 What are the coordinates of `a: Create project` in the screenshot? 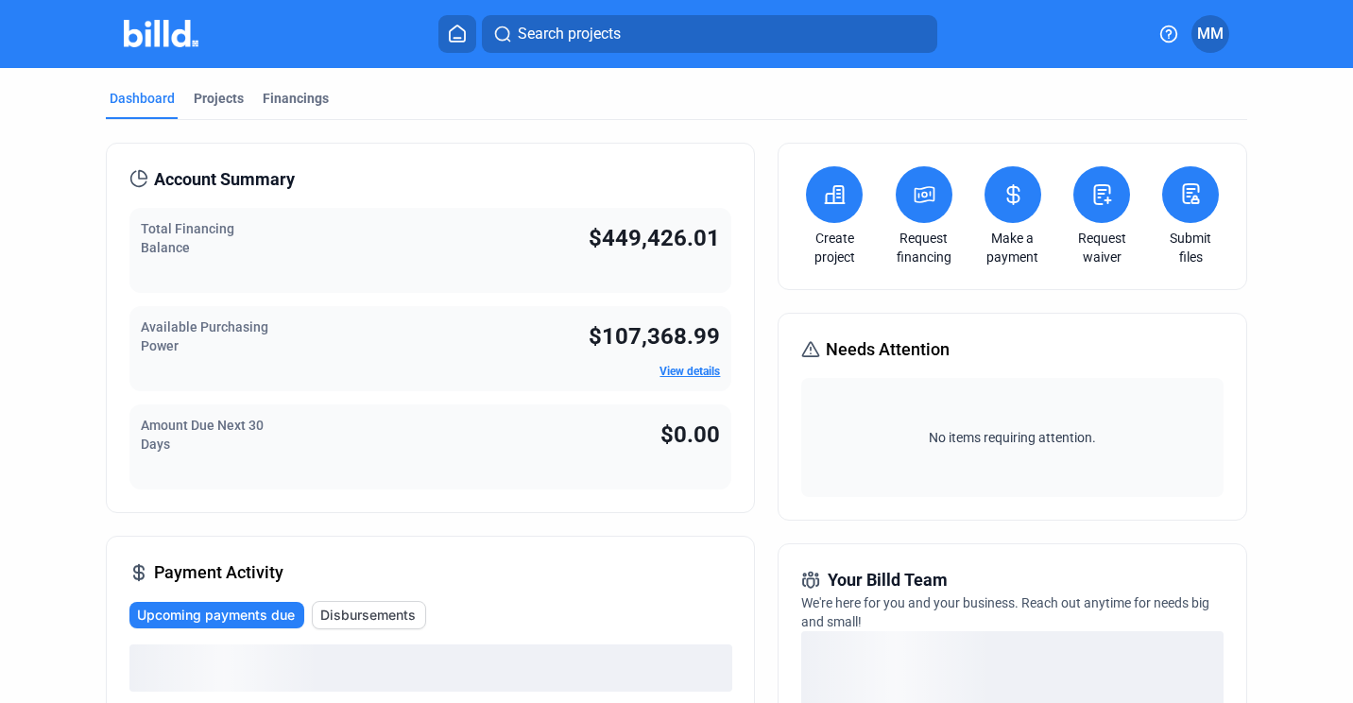 It's located at (834, 247).